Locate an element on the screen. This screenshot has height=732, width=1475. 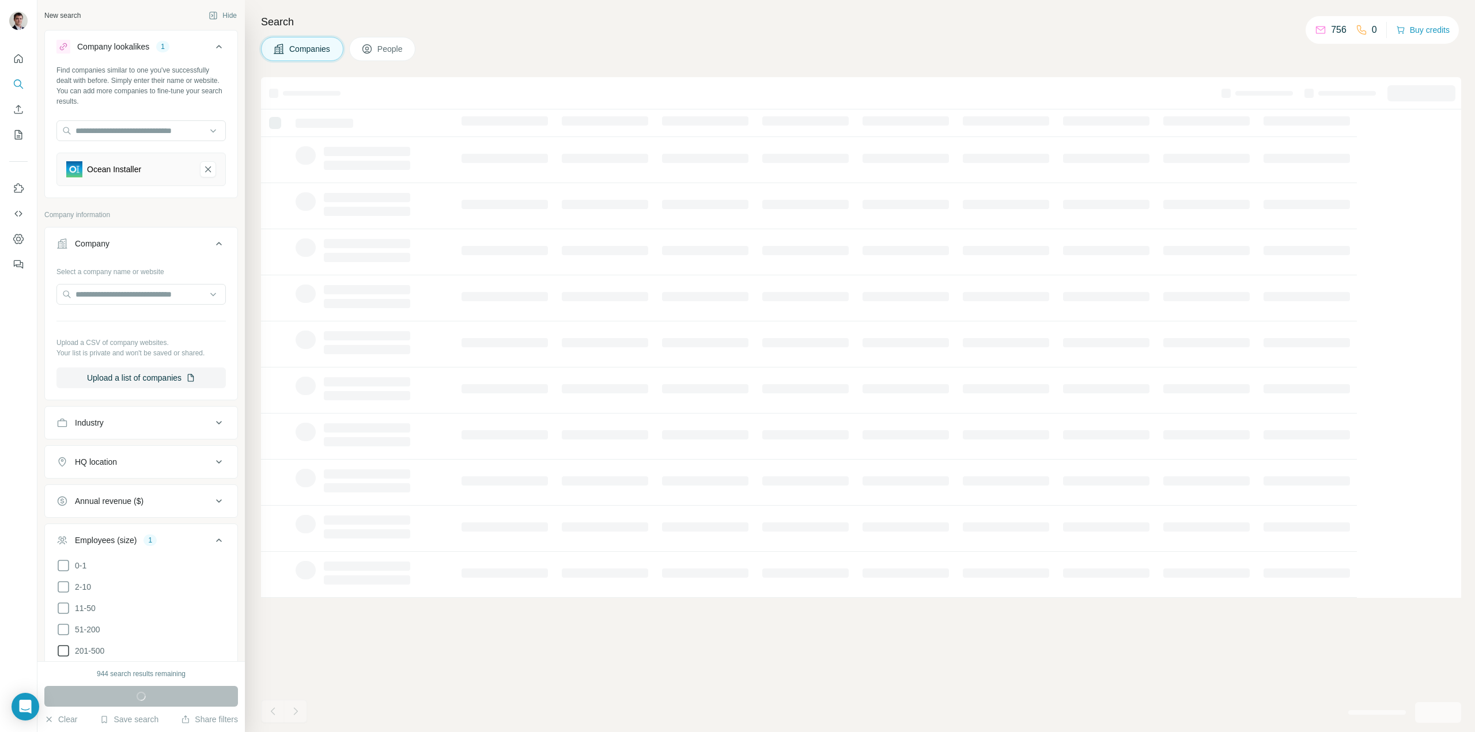
button: Quick start is located at coordinates (18, 59).